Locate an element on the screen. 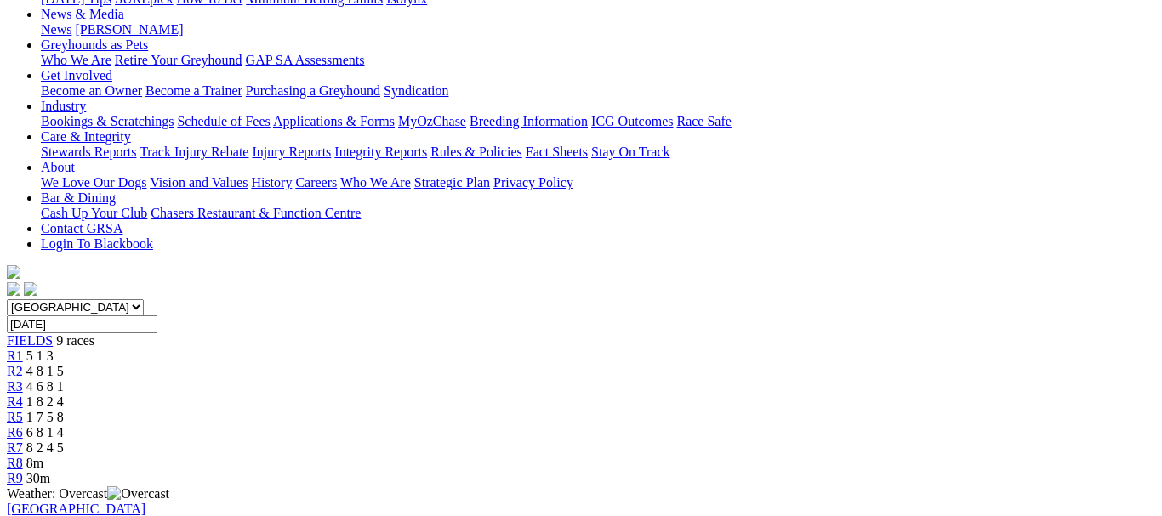 The image size is (1162, 516). a: R6 is located at coordinates (14, 432).